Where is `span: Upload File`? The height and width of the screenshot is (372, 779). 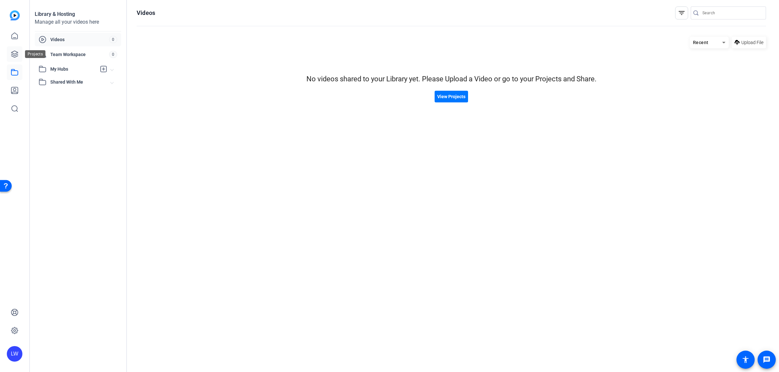
span: Upload File is located at coordinates (752, 42).